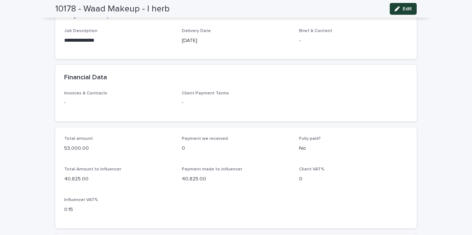  Describe the element at coordinates (81, 200) in the screenshot. I see `span: Influencer VAT%` at that location.